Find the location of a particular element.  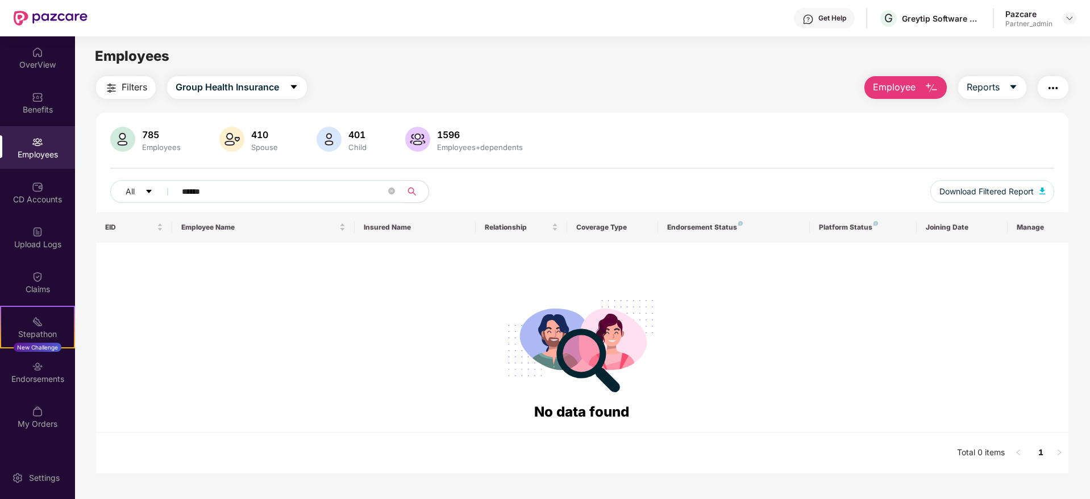

th: Coverage Type is located at coordinates (613, 227).